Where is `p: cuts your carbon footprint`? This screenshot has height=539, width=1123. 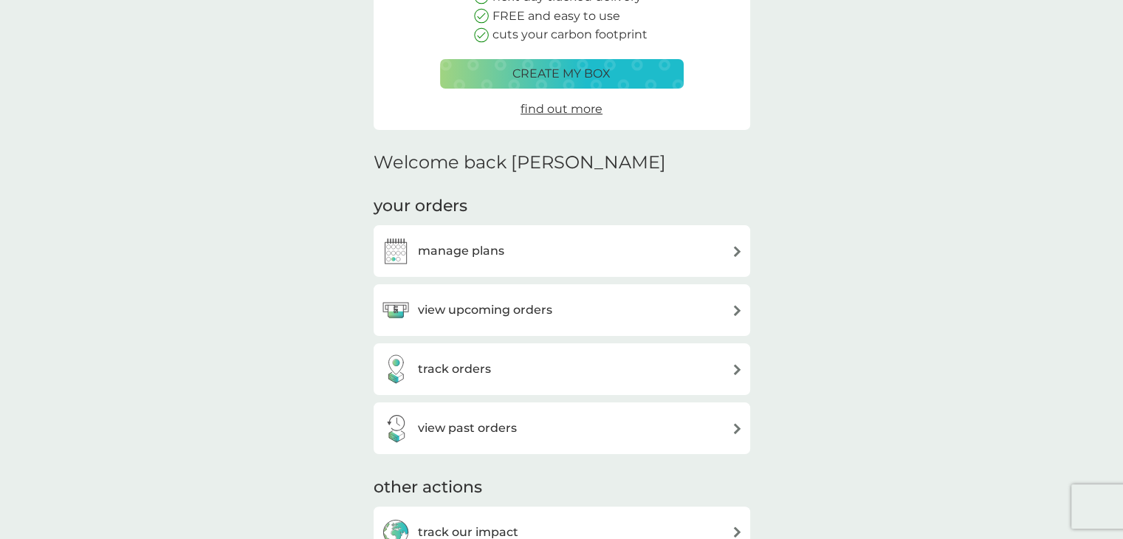
p: cuts your carbon footprint is located at coordinates (570, 35).